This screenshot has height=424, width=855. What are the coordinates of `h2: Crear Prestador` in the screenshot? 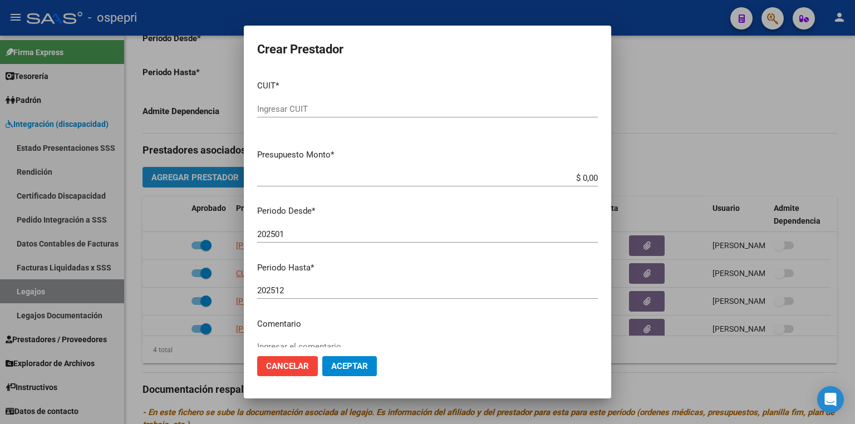 It's located at (427, 50).